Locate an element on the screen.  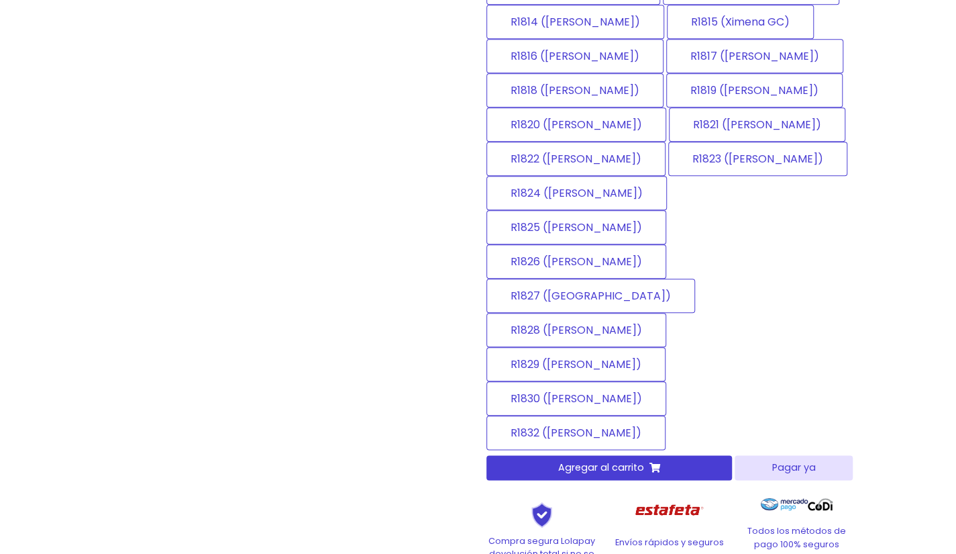
img: Mercado Pago Logo is located at coordinates (784, 504).